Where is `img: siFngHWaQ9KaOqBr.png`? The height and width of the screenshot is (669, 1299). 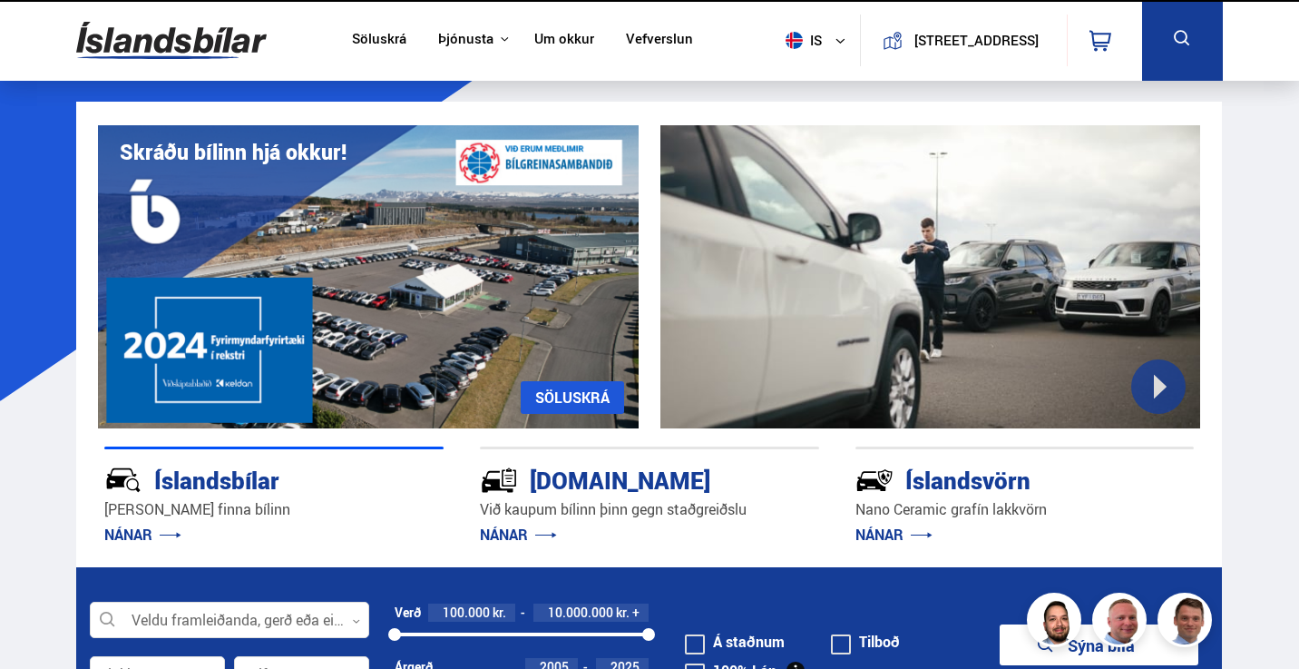 img: siFngHWaQ9KaOqBr.png is located at coordinates (1122, 622).